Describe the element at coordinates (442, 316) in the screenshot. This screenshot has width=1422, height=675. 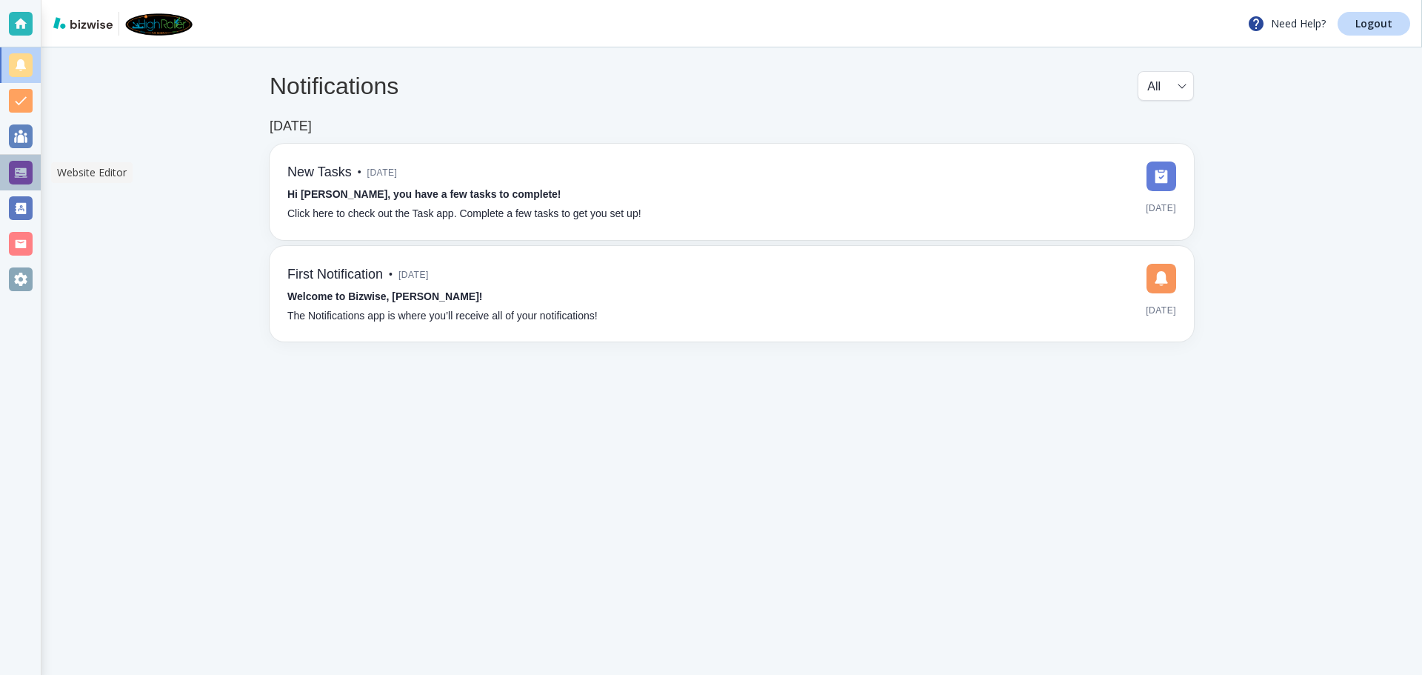
I see `p: The Notifications app is where you’ll receive all of your notifications!` at that location.